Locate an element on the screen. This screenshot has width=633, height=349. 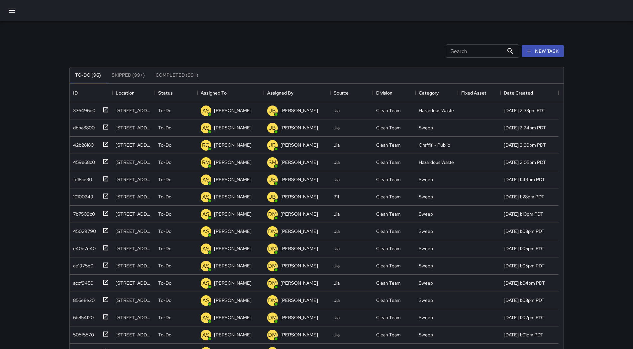
div: 201 Franklin Street is located at coordinates (133, 318).